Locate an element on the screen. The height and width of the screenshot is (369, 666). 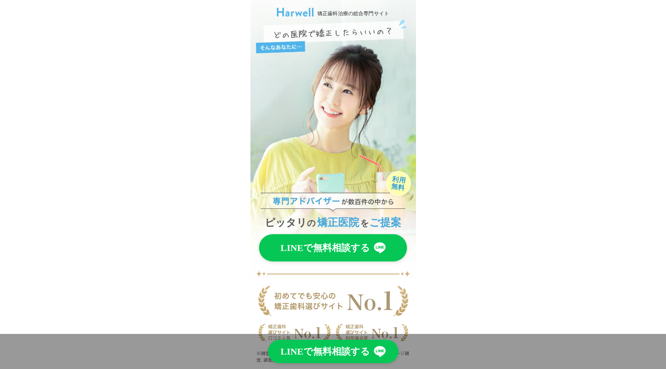
a: ハーウェルのロゴ is located at coordinates (295, 14).